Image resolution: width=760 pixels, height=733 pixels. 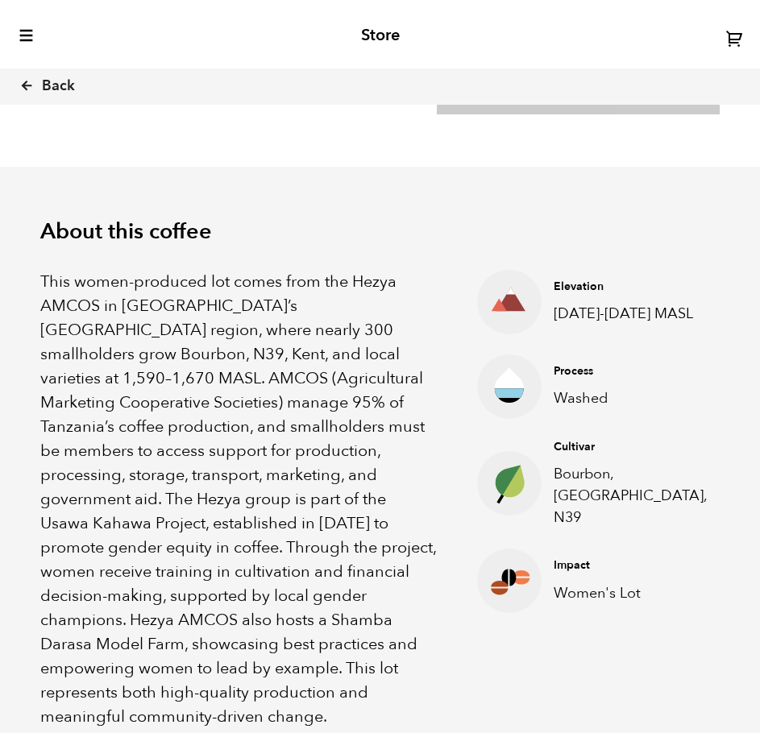 What do you see at coordinates (380, 232) in the screenshot?
I see `h2: About this coffee` at bounding box center [380, 232].